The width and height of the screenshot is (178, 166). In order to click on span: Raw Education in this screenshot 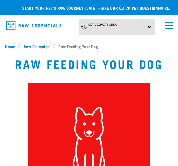, I will do `click(37, 46)`.